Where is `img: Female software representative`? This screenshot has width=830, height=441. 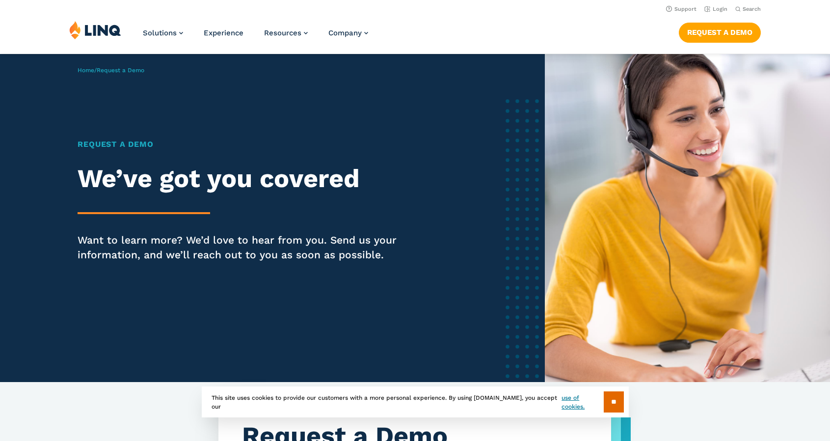 img: Female software representative is located at coordinates (688, 218).